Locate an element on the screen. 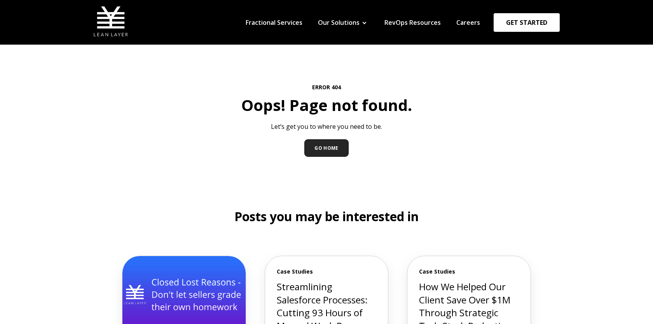  a: Fractional Services is located at coordinates (274, 23).